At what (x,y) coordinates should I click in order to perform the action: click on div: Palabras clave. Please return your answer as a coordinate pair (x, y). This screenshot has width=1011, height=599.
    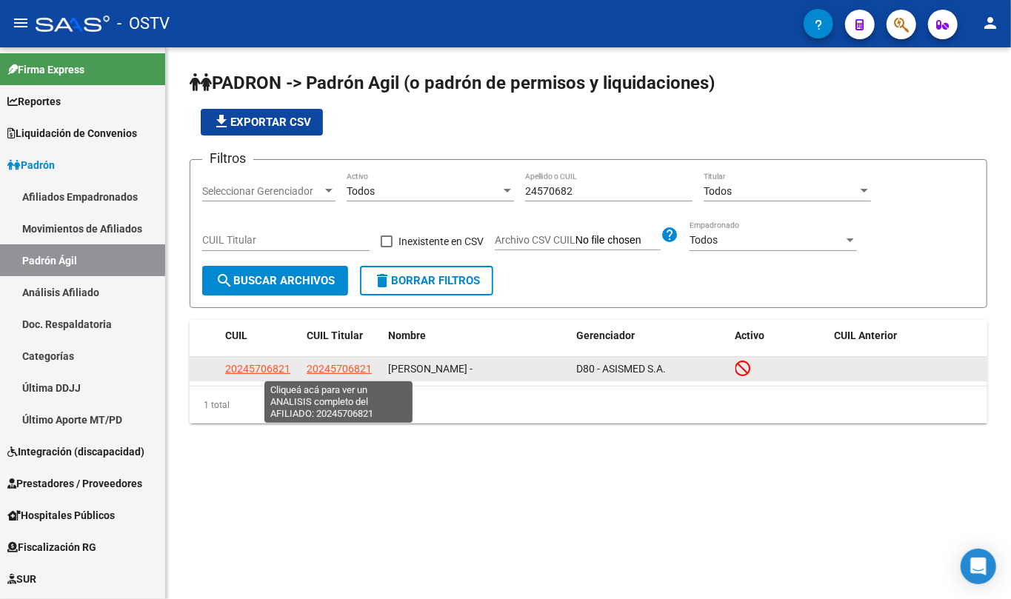
    Looking at the image, I should click on (204, 92).